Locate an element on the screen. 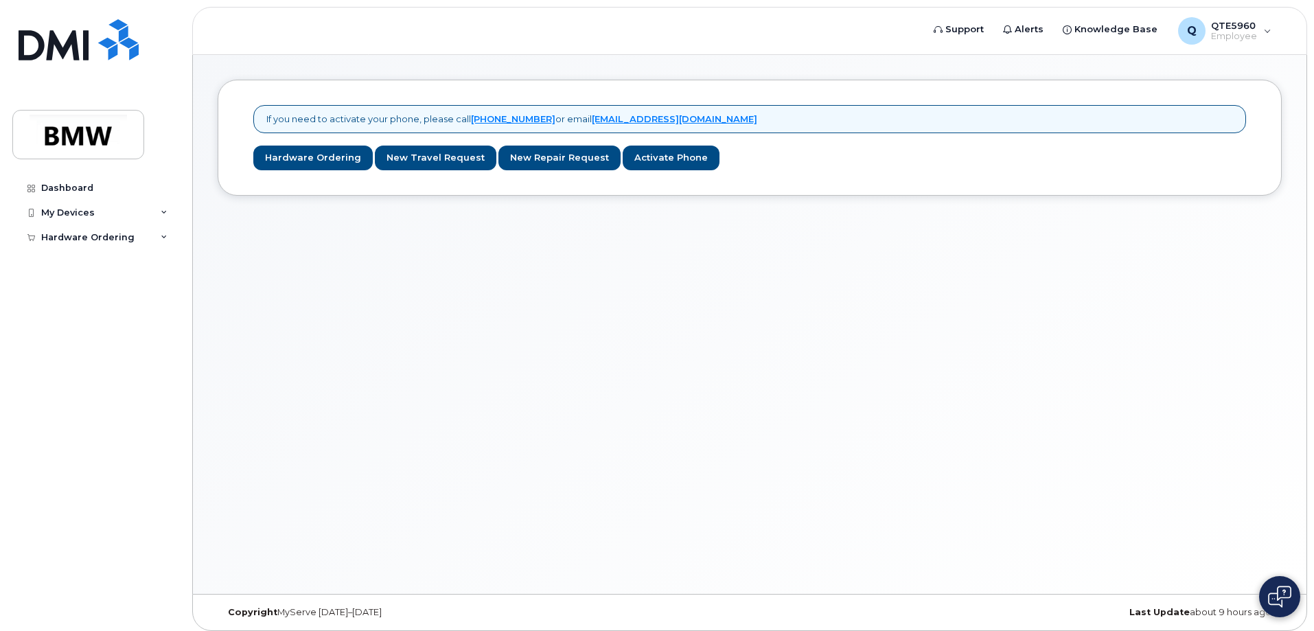 The height and width of the screenshot is (631, 1314). strong: Last Update is located at coordinates (1160, 612).